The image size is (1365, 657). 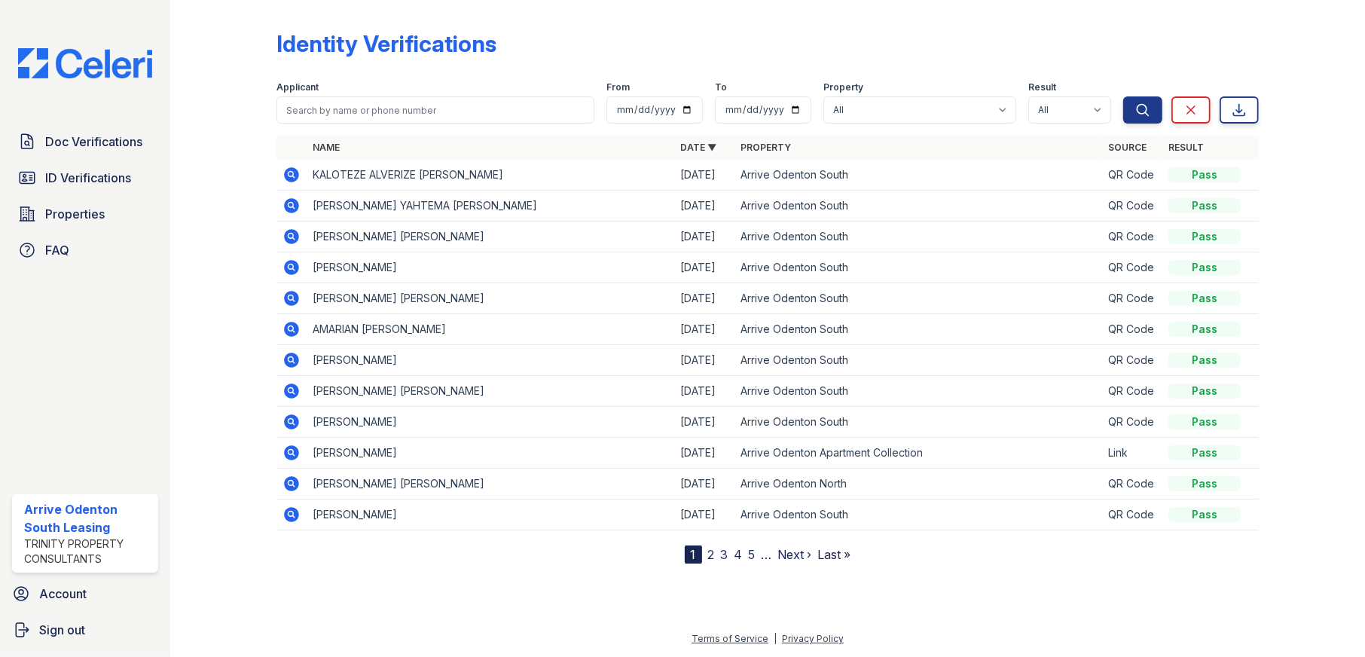 What do you see at coordinates (835, 555) in the screenshot?
I see `a: Last »` at bounding box center [835, 555].